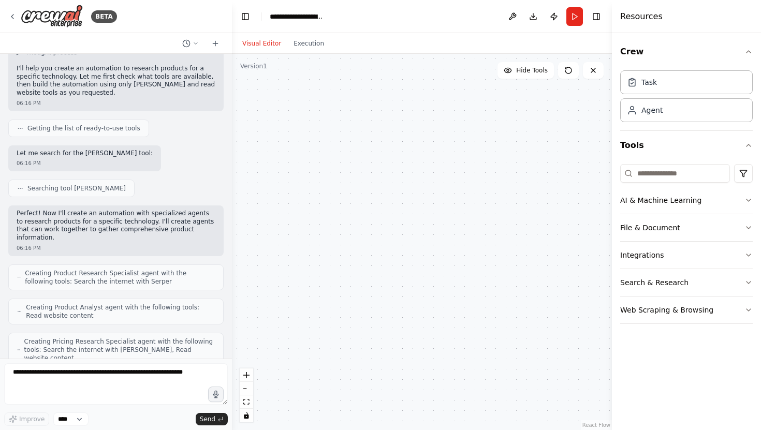  Describe the element at coordinates (190, 43) in the screenshot. I see `button: Switch to previous chat` at that location.